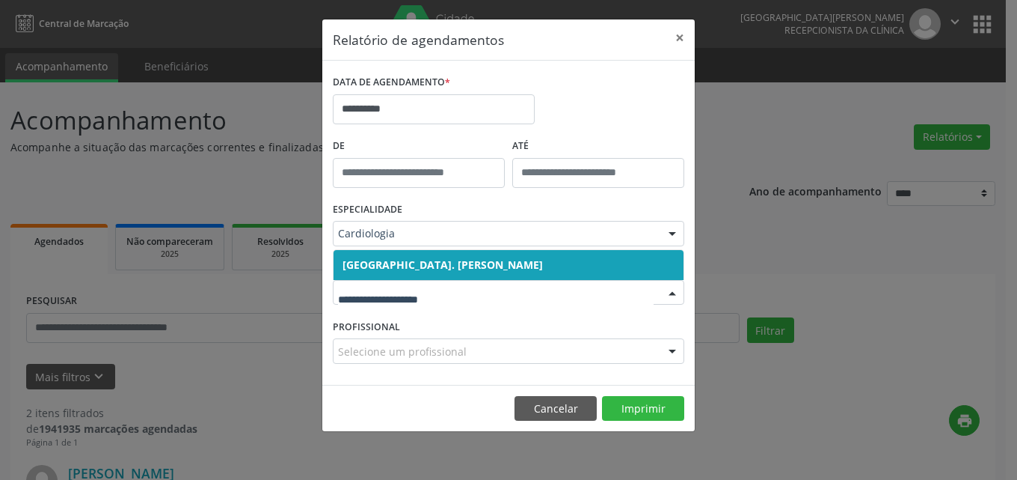 The width and height of the screenshot is (1017, 480). Describe the element at coordinates (418, 40) in the screenshot. I see `h5: Relatório de agendamentos` at that location.